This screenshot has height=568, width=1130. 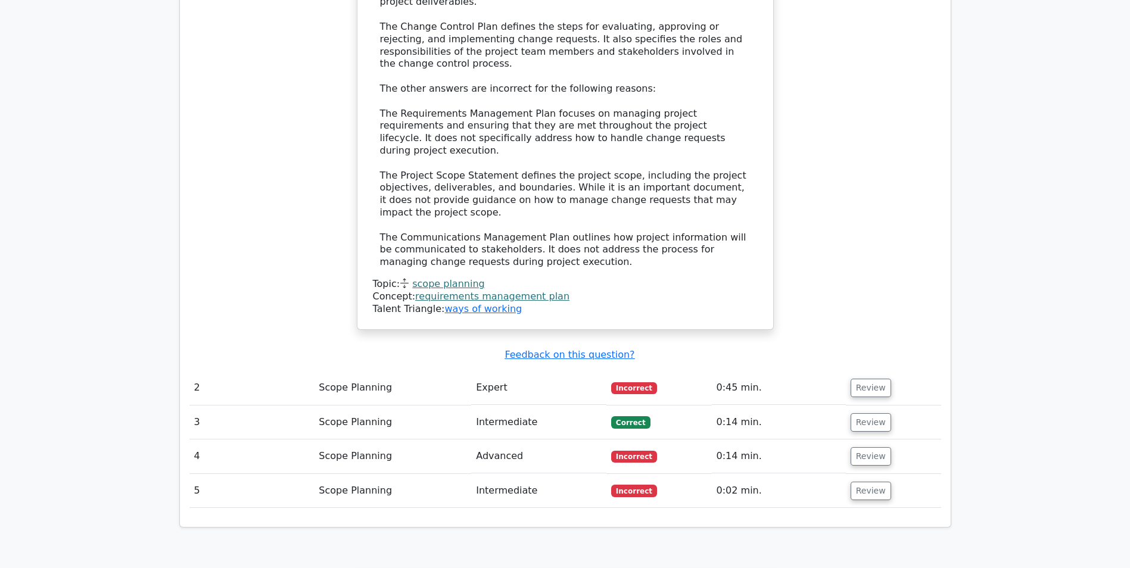 What do you see at coordinates (565, 284) in the screenshot?
I see `div: Topic:` at bounding box center [565, 284].